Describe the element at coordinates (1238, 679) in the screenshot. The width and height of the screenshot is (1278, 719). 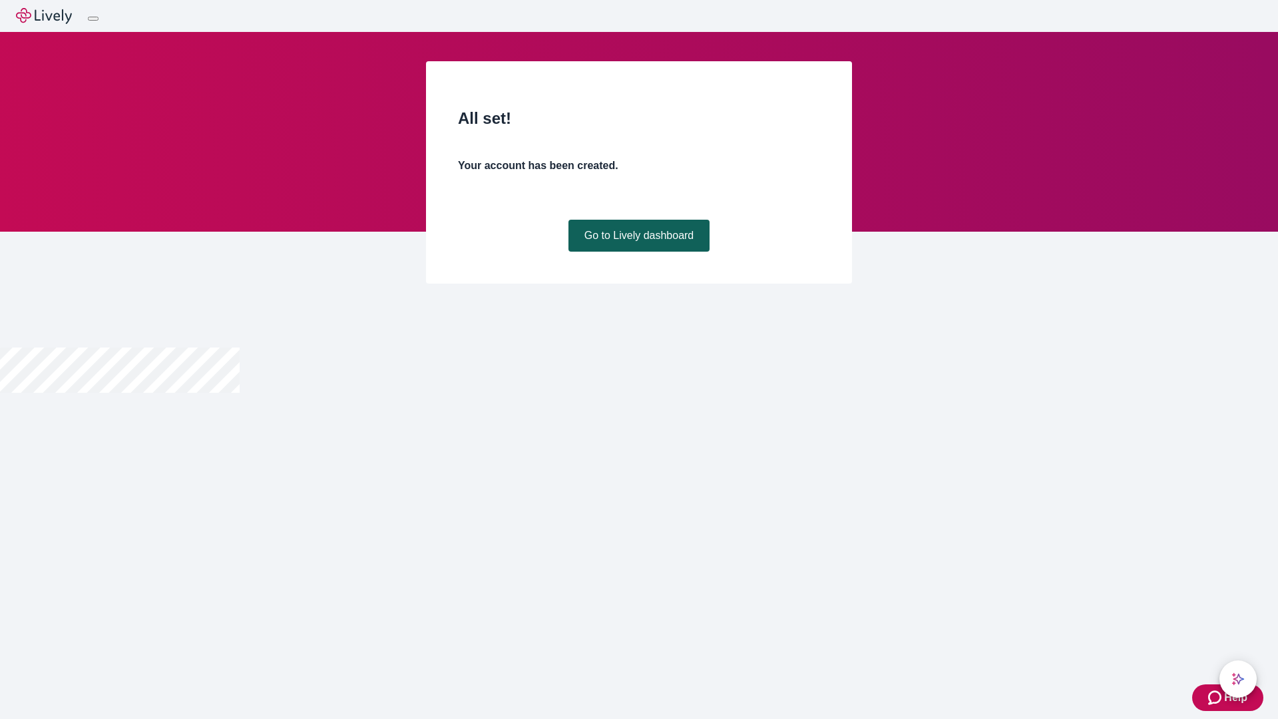
I see `button: chat` at that location.